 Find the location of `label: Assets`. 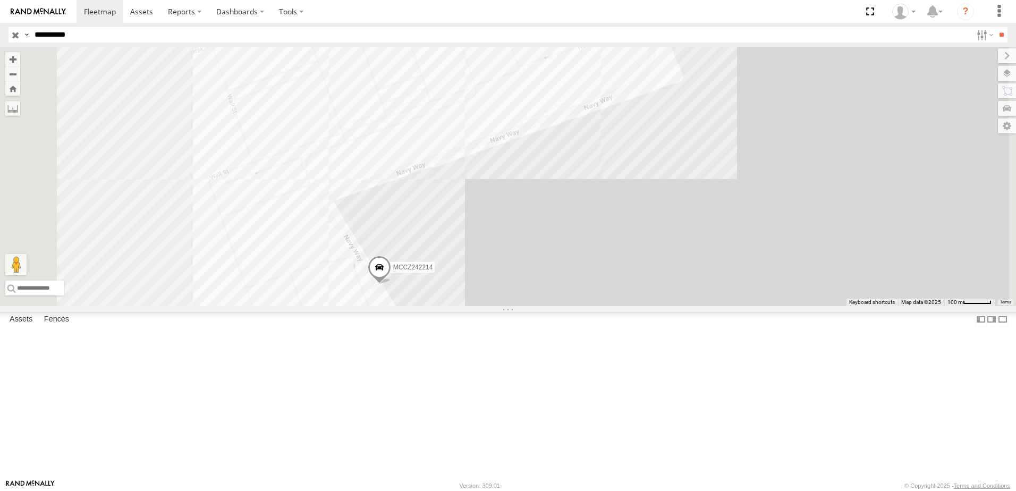

label: Assets is located at coordinates (21, 319).